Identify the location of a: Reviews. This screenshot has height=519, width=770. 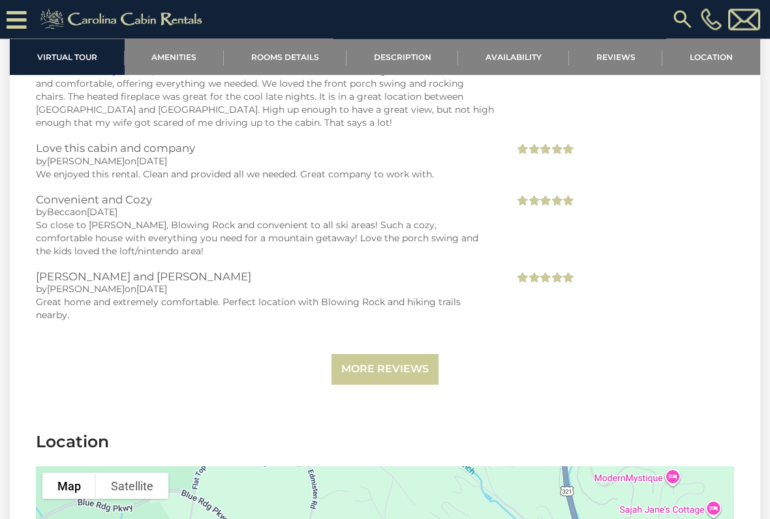
(616, 57).